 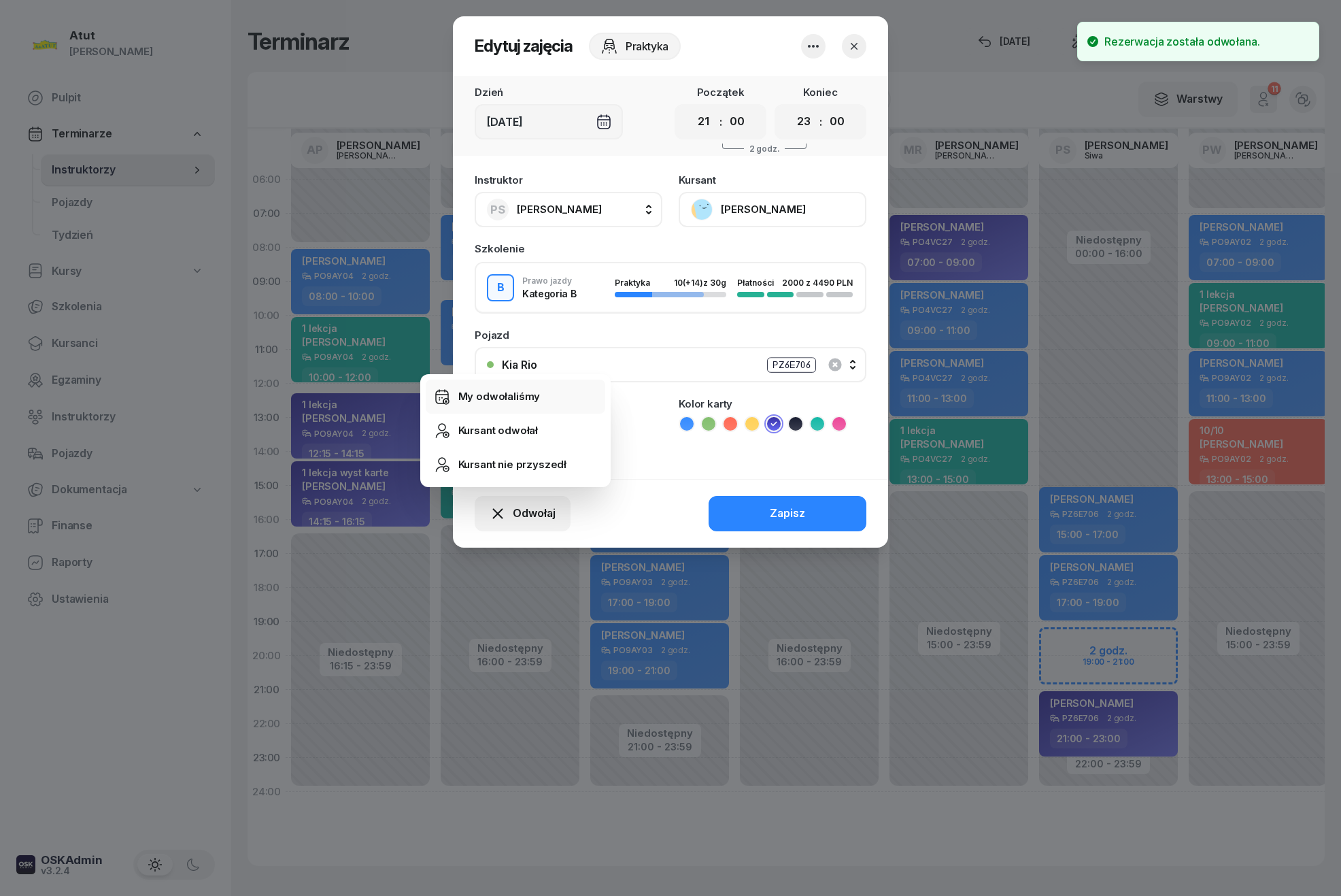 What do you see at coordinates (498, 210) in the screenshot?
I see `span: PS` at bounding box center [498, 210].